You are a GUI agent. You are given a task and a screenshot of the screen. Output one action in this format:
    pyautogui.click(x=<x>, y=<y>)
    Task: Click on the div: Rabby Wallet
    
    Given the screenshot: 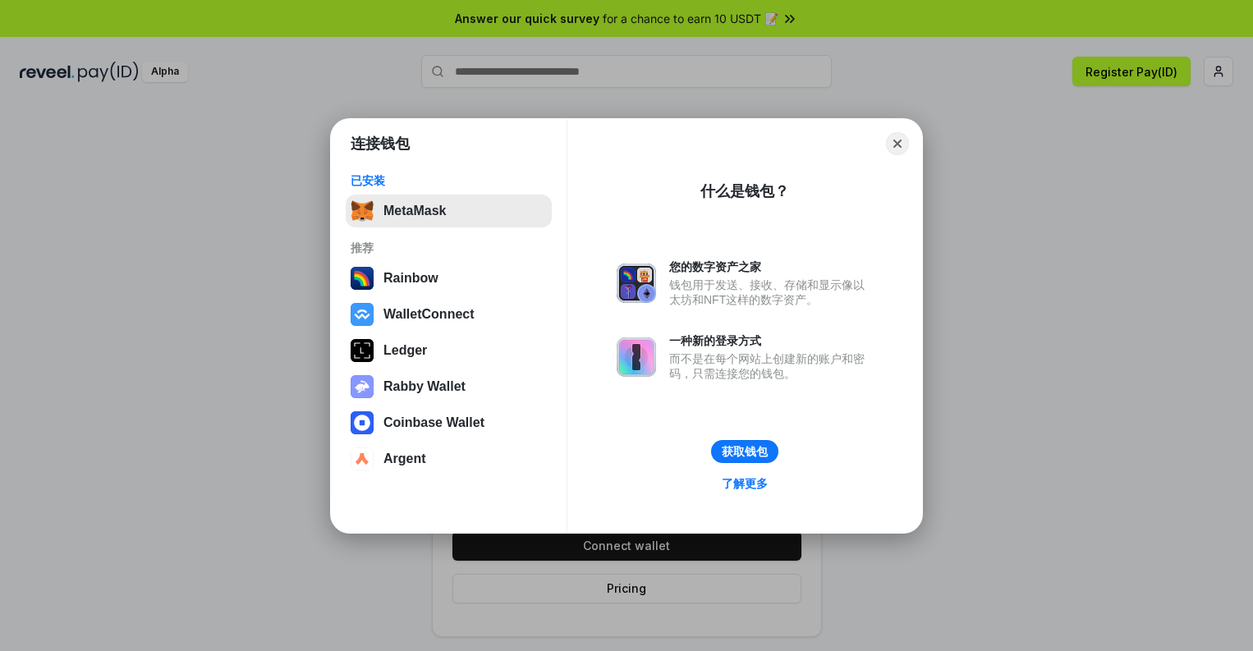 What is the action you would take?
    pyautogui.click(x=425, y=387)
    